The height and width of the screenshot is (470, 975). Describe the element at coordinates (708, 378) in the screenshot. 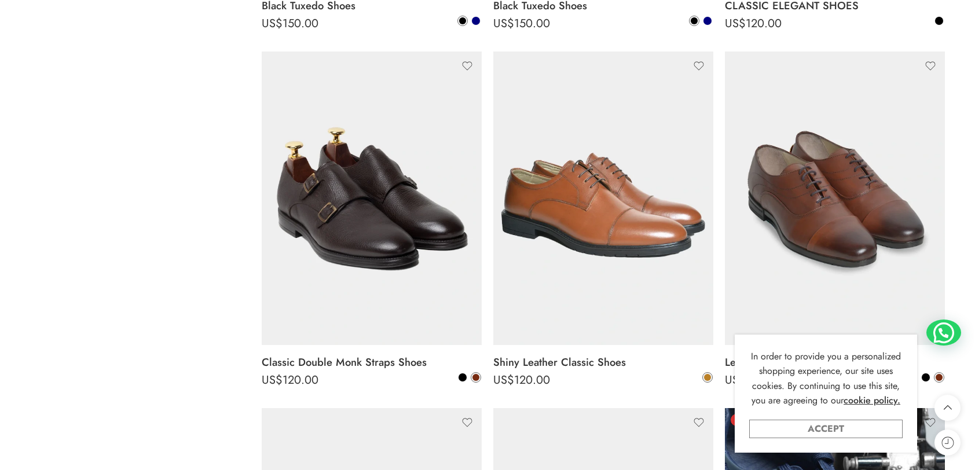

I see `a: Camel` at that location.